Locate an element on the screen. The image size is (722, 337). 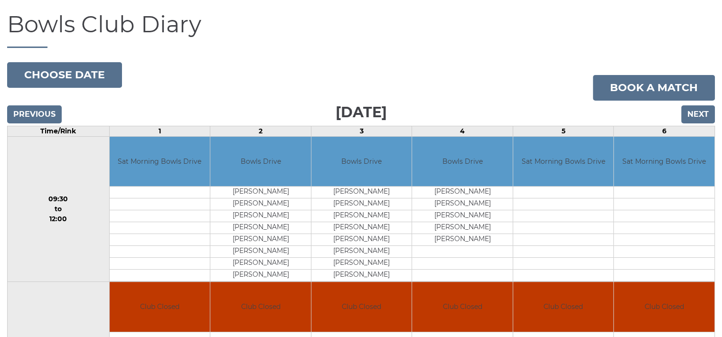
td: 2 is located at coordinates (261, 131).